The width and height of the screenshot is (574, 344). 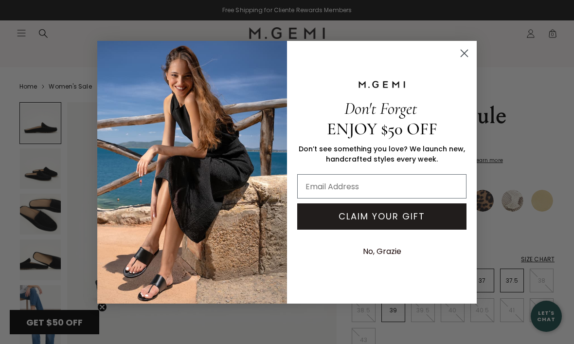 I want to click on span: Don’t see something you love? We launch new, handcrafted styles every week., so click(x=382, y=154).